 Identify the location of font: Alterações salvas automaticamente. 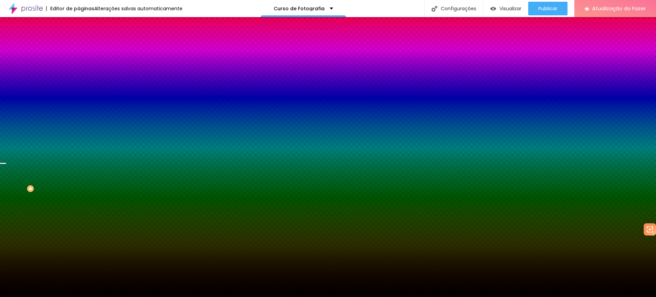
(138, 9).